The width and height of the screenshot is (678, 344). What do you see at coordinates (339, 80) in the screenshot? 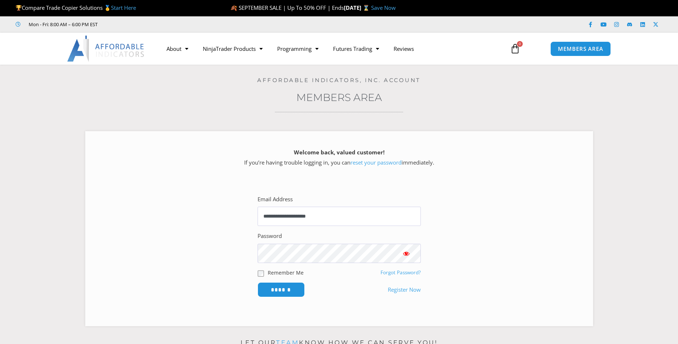
I see `a: Affordable Indicators, Inc. Account` at bounding box center [339, 80].